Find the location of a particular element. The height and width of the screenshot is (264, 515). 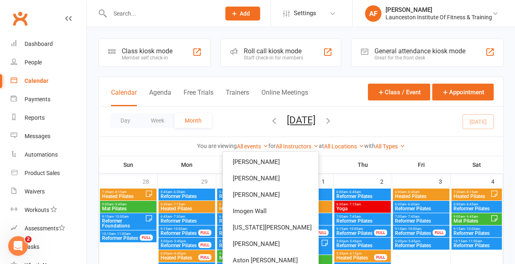

a: Messages is located at coordinates (48, 136).